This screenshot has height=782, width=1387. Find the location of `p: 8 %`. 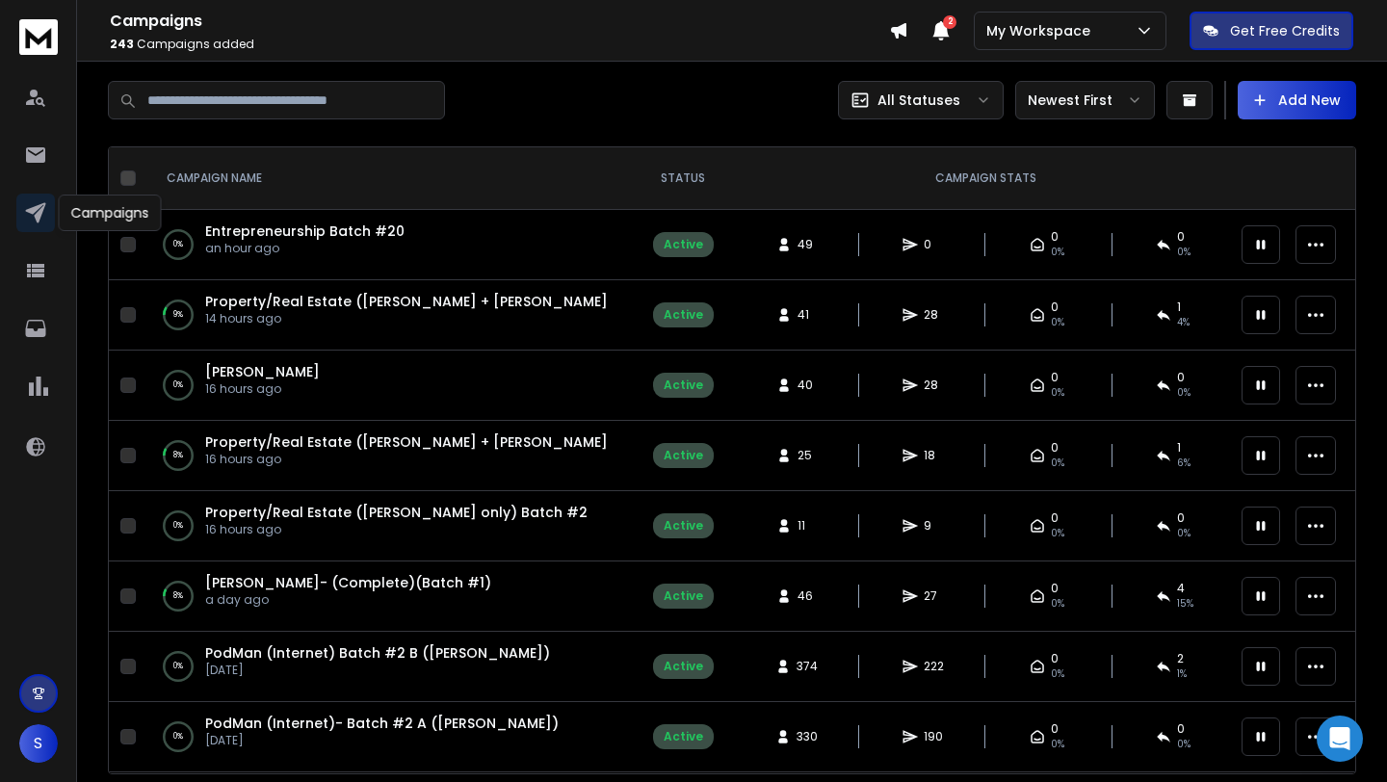

p: 8 % is located at coordinates (178, 456).